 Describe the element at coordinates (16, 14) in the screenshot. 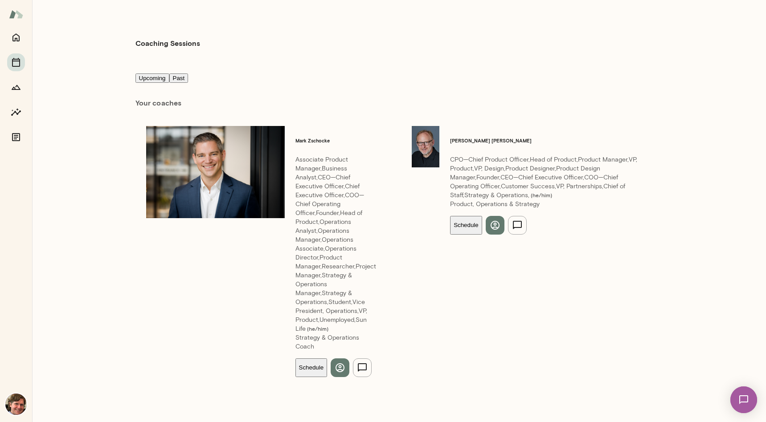

I see `img: Mento` at that location.